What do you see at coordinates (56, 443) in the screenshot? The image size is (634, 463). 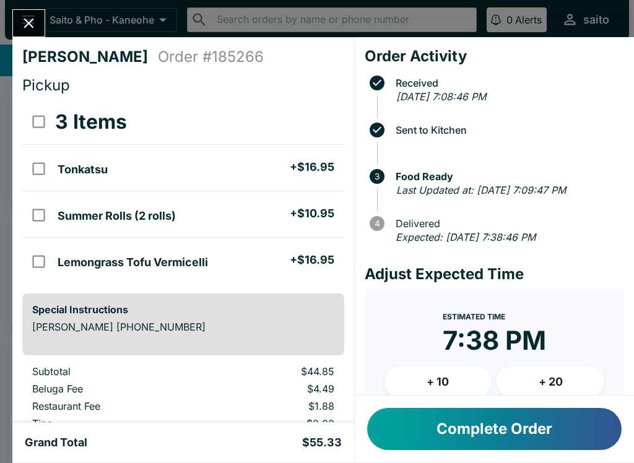 I see `h5: Grand Total` at bounding box center [56, 443].